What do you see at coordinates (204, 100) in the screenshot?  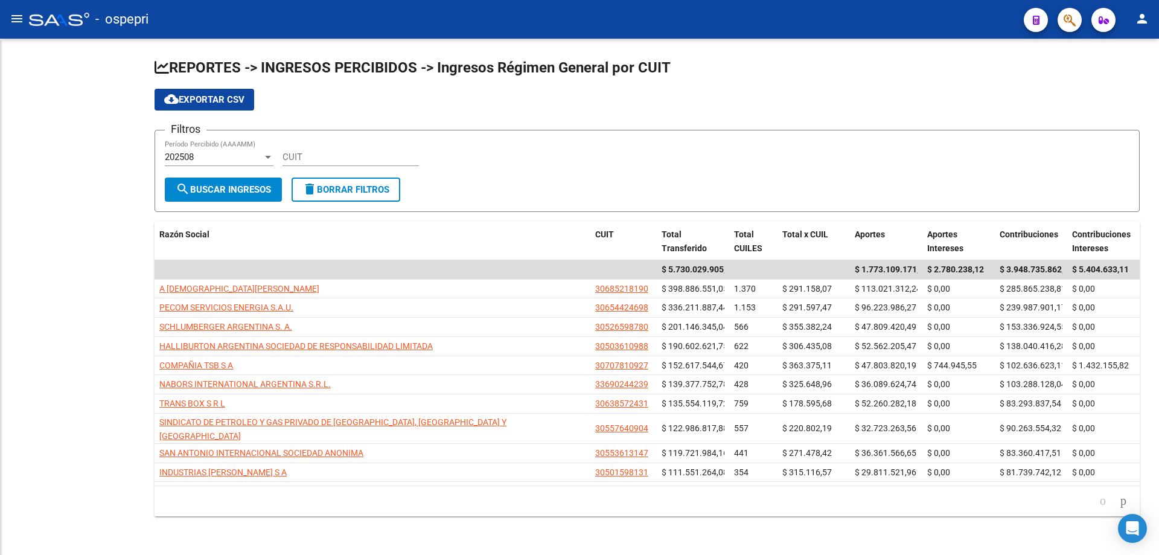 I see `span: Exportar CSV` at bounding box center [204, 100].